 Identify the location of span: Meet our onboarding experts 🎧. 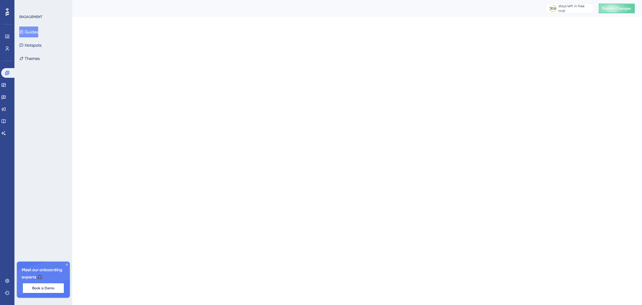
(43, 273).